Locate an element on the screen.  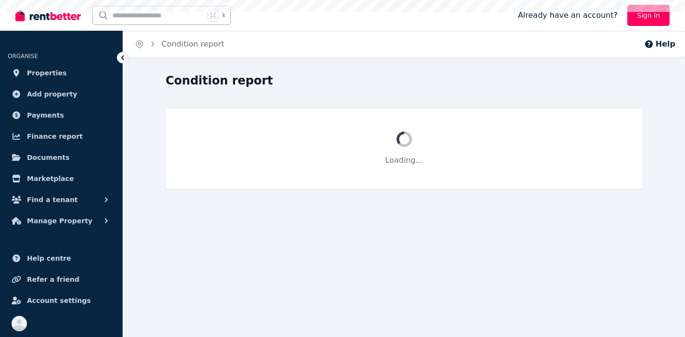
span: Marketplace is located at coordinates (50, 179).